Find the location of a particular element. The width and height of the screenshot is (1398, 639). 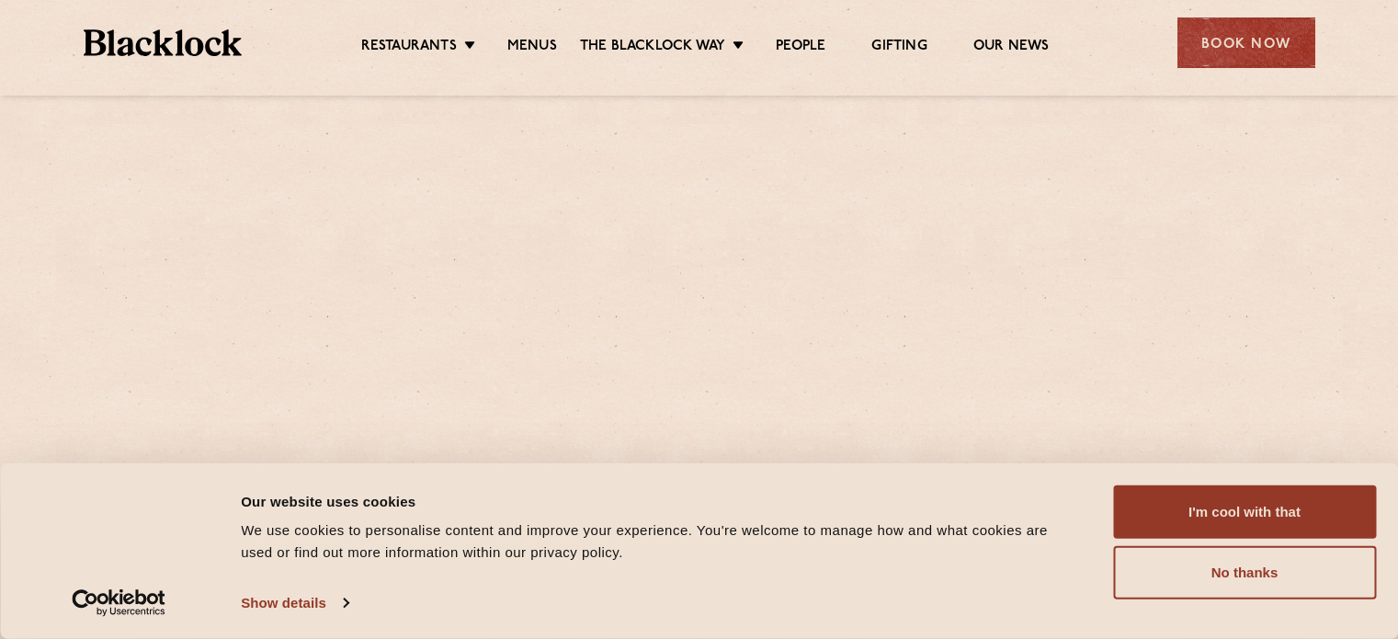

a: Gifting is located at coordinates (899, 48).